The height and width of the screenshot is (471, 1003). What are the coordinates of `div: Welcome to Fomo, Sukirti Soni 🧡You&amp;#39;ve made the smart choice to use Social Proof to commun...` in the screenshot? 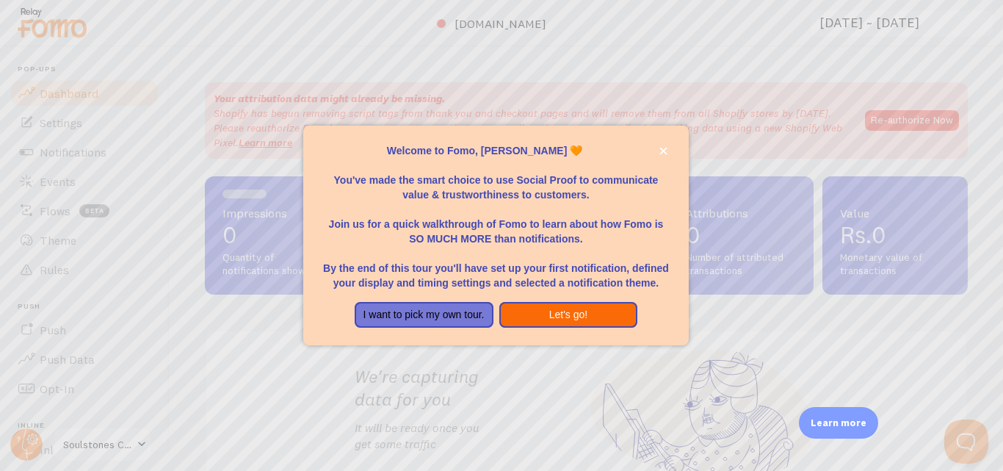 It's located at (496, 236).